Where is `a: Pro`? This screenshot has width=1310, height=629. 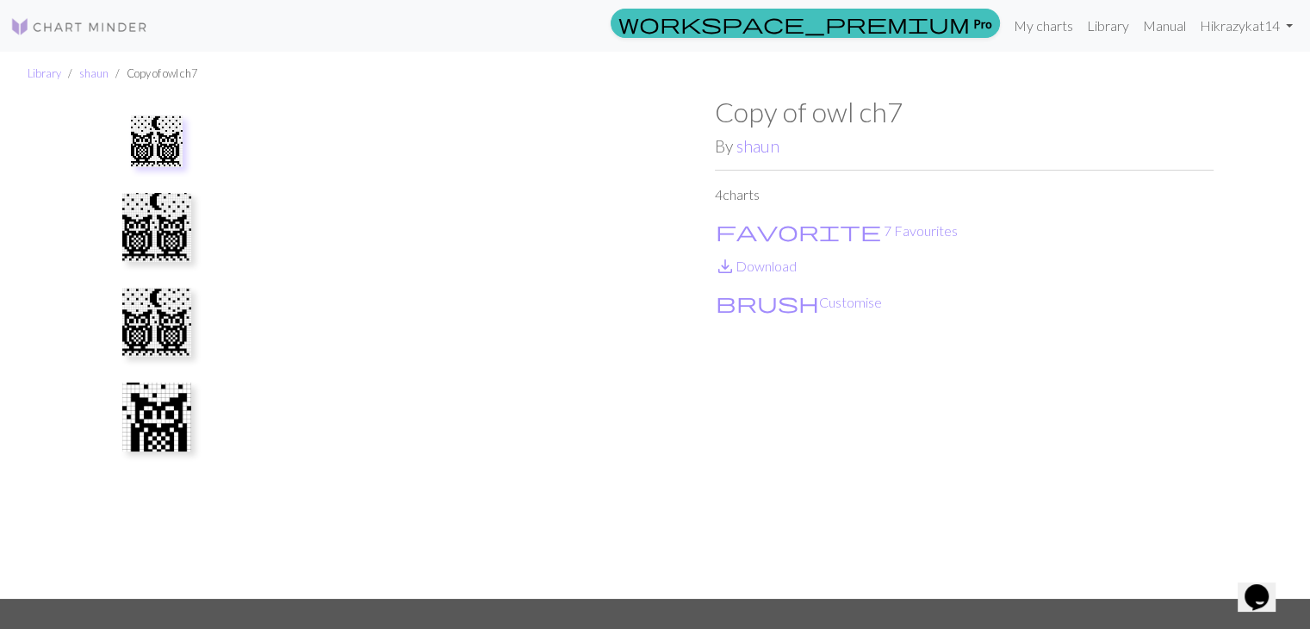
a: Pro is located at coordinates (806, 23).